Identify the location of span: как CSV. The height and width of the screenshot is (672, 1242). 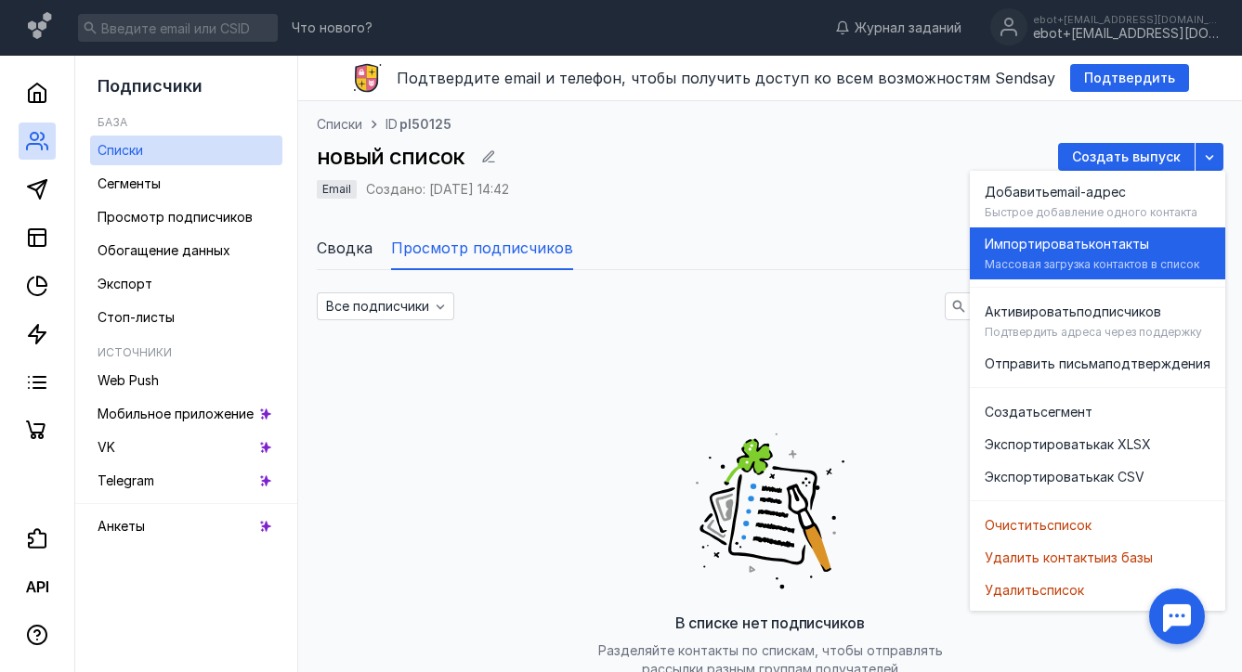
(1118, 477).